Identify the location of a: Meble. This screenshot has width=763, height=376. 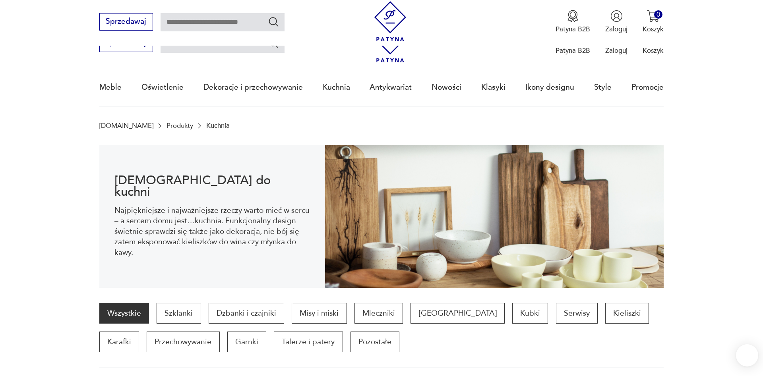
(111, 87).